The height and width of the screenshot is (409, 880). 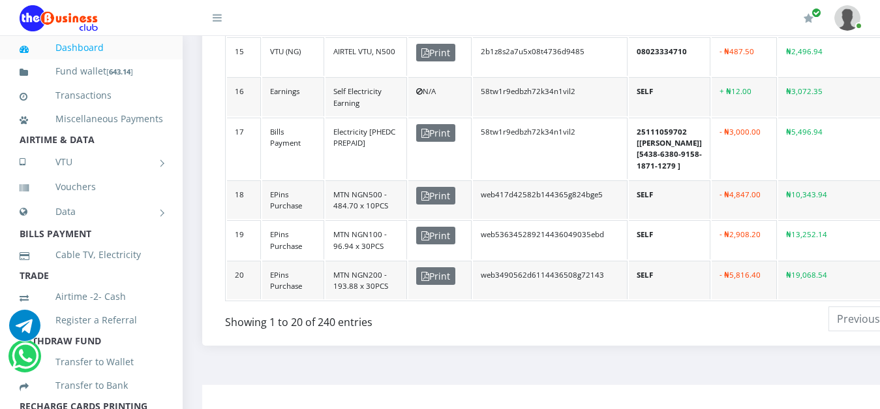 I want to click on td: web536345289214436049035ebd, so click(x=550, y=239).